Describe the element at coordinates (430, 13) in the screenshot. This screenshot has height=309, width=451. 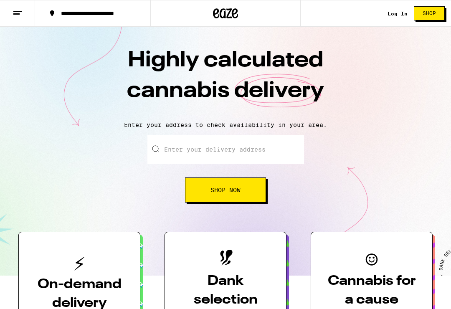
I see `button: Shop` at that location.